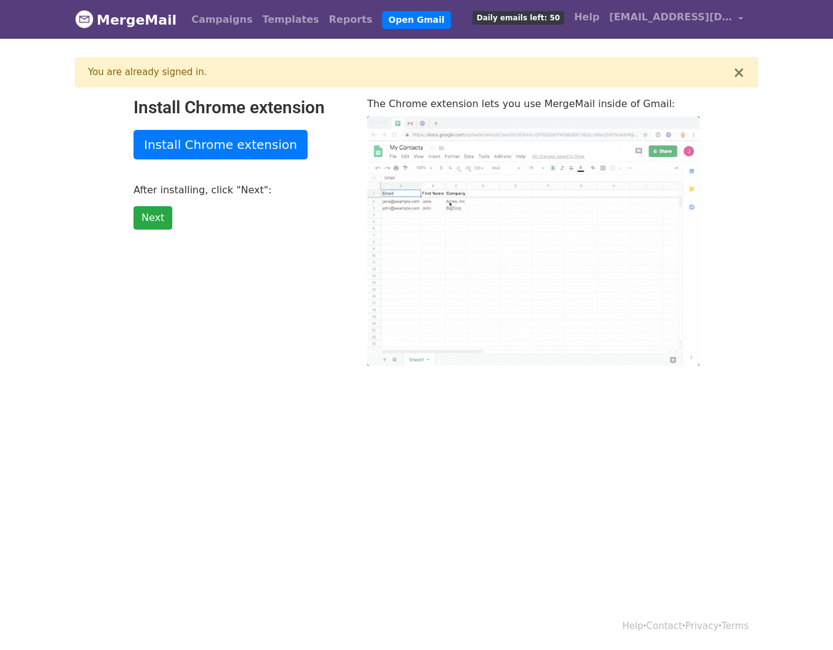 The image size is (833, 650). I want to click on a: Reports, so click(351, 20).